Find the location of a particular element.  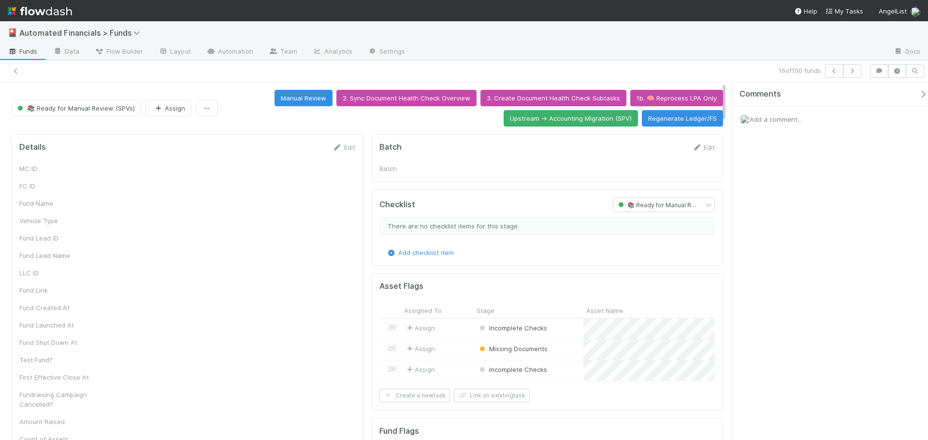

h5: Details is located at coordinates (32, 147).